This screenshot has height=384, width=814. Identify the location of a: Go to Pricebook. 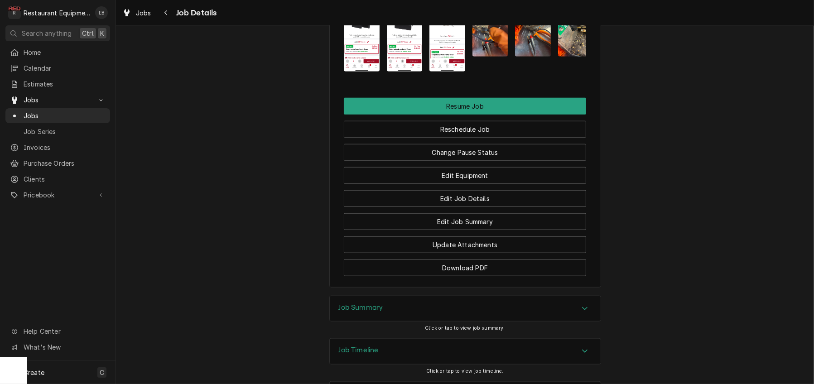
(58, 195).